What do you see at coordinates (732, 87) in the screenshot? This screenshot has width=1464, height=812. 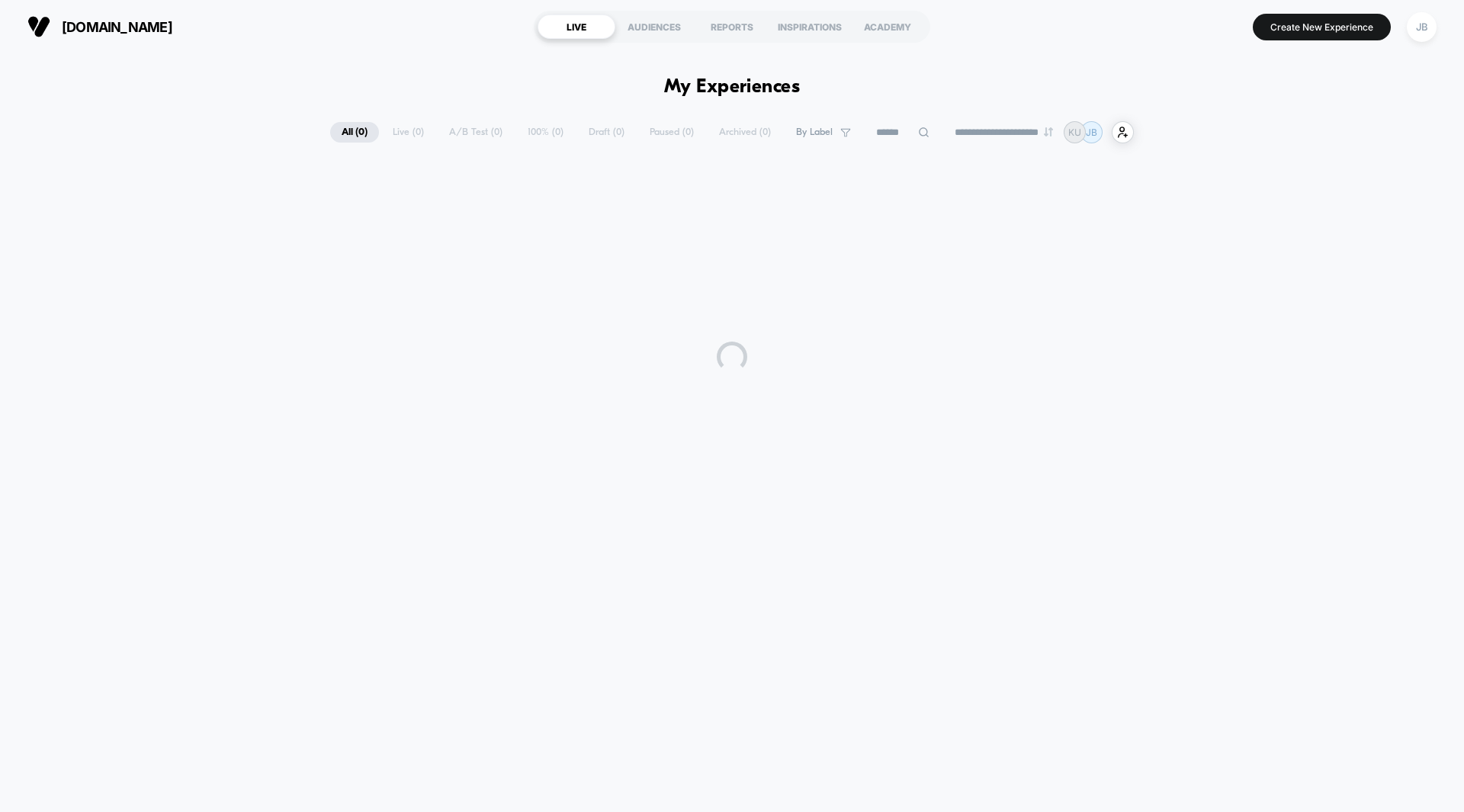 I see `h1: My Experiences` at bounding box center [732, 87].